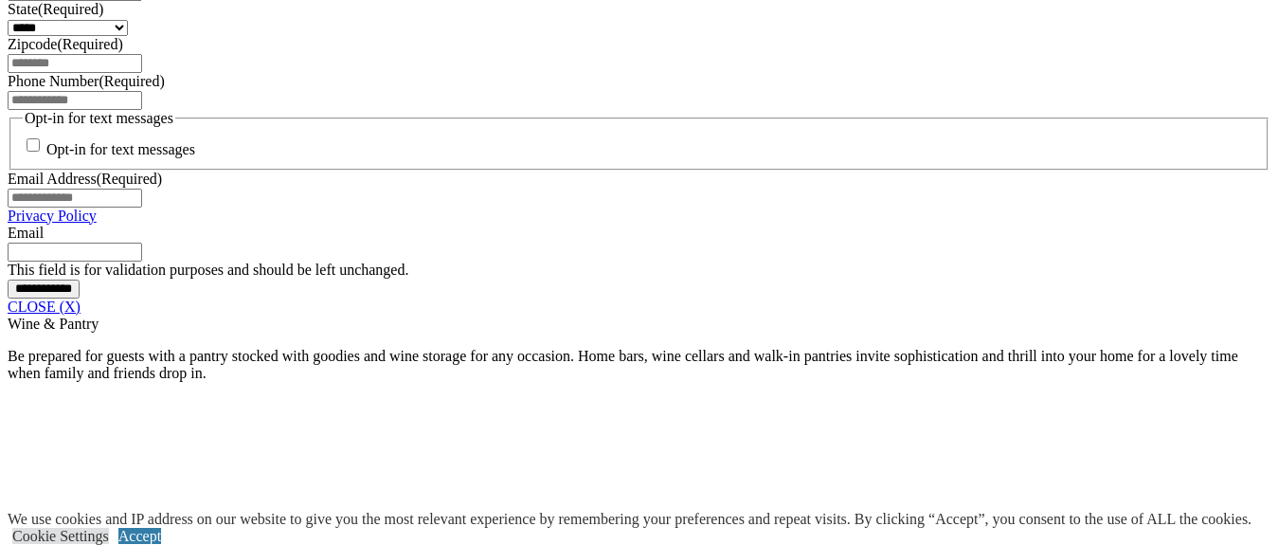 This screenshot has height=545, width=1278. Describe the element at coordinates (52, 215) in the screenshot. I see `a: Privacy Policy` at that location.